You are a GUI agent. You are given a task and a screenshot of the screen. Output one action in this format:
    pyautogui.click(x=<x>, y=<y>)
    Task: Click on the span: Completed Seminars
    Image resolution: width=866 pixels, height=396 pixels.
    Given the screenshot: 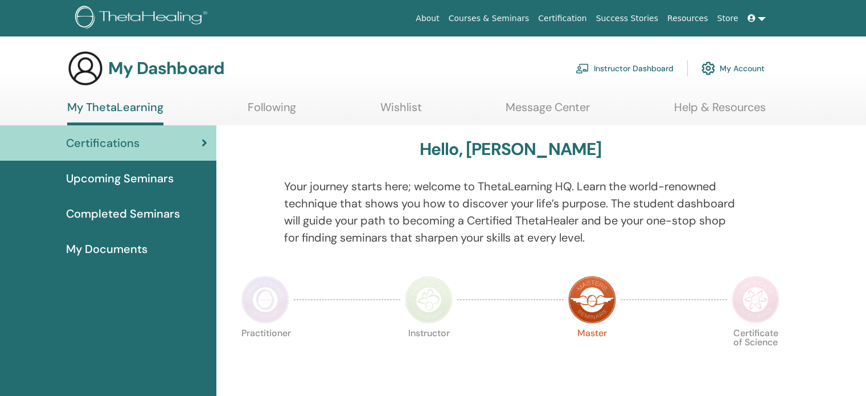 What is the action you would take?
    pyautogui.click(x=123, y=214)
    